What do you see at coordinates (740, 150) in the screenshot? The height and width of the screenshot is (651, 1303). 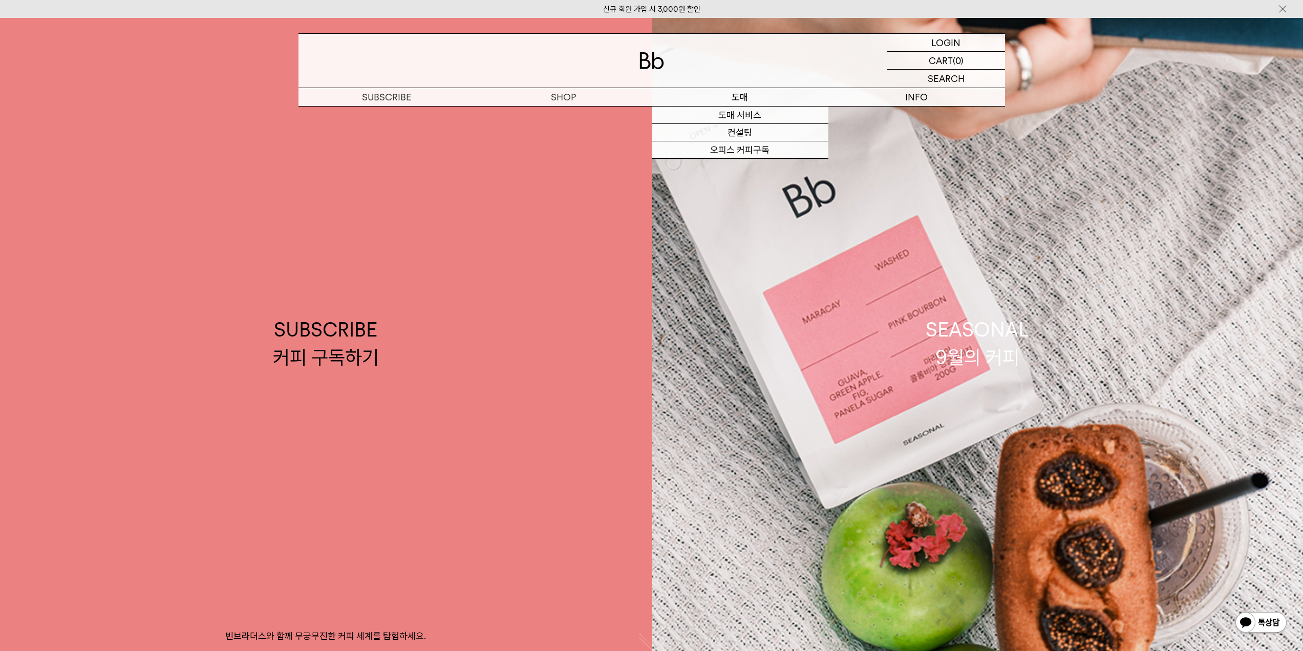 I see `a: 오피스 커피구독` at bounding box center [740, 150].